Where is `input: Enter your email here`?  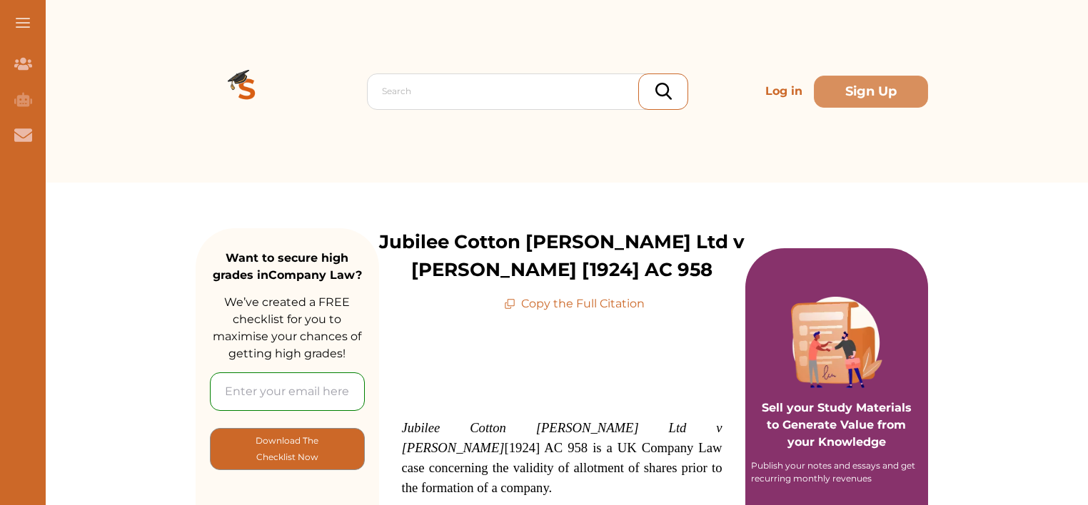
input: Enter your email here is located at coordinates (287, 392).